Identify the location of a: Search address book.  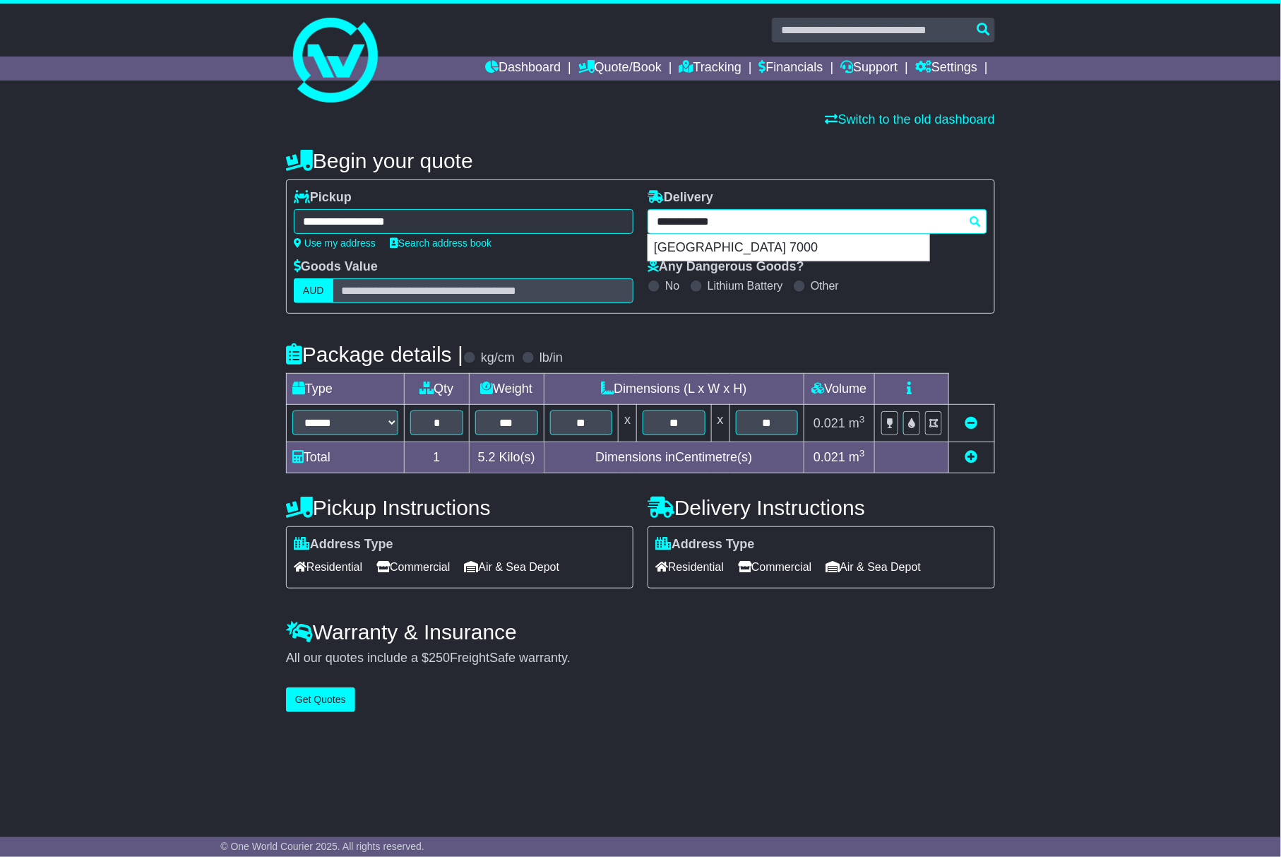
(441, 243).